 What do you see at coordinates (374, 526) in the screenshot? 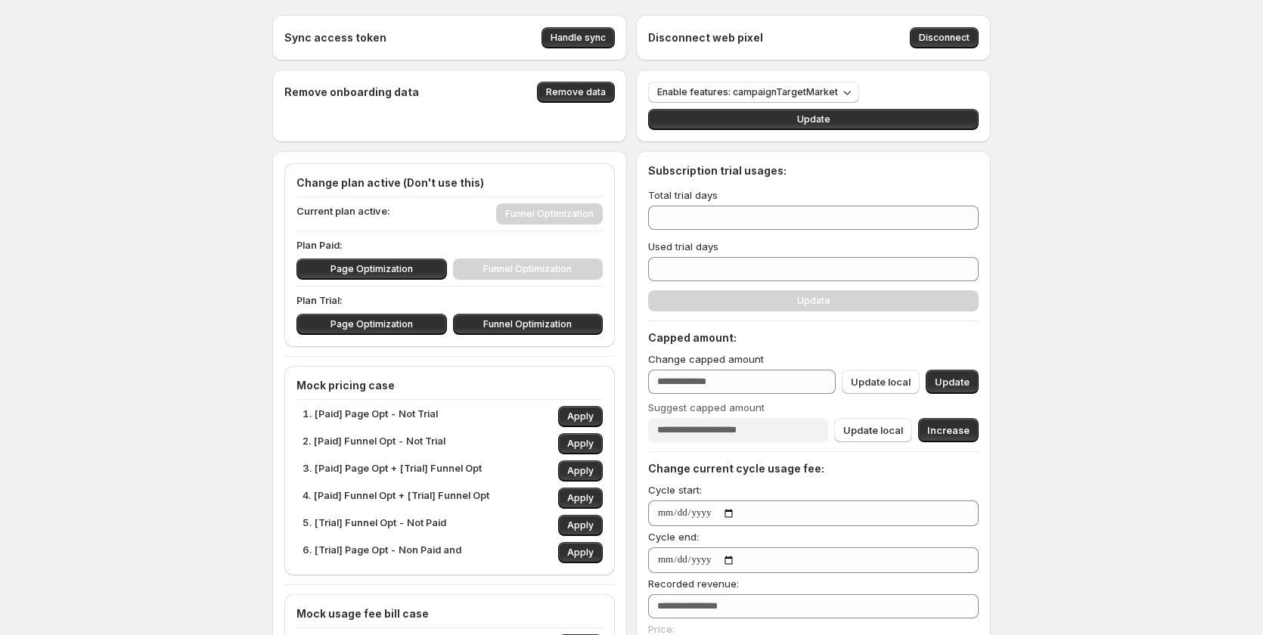
I see `p: 5. [Trial] Funnel Opt - Not Paid` at bounding box center [374, 526].